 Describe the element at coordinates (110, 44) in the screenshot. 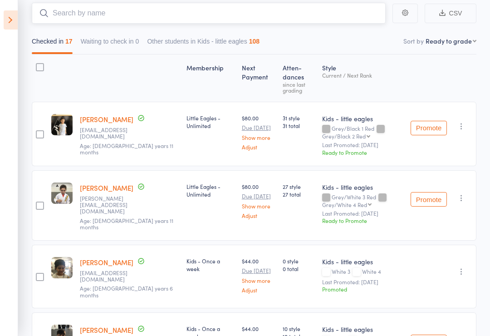

I see `button: Waiting to check in0` at that location.